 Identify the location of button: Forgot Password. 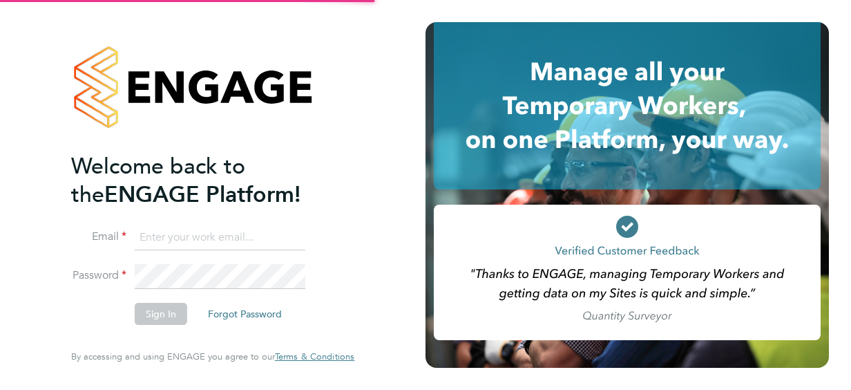
(244, 314).